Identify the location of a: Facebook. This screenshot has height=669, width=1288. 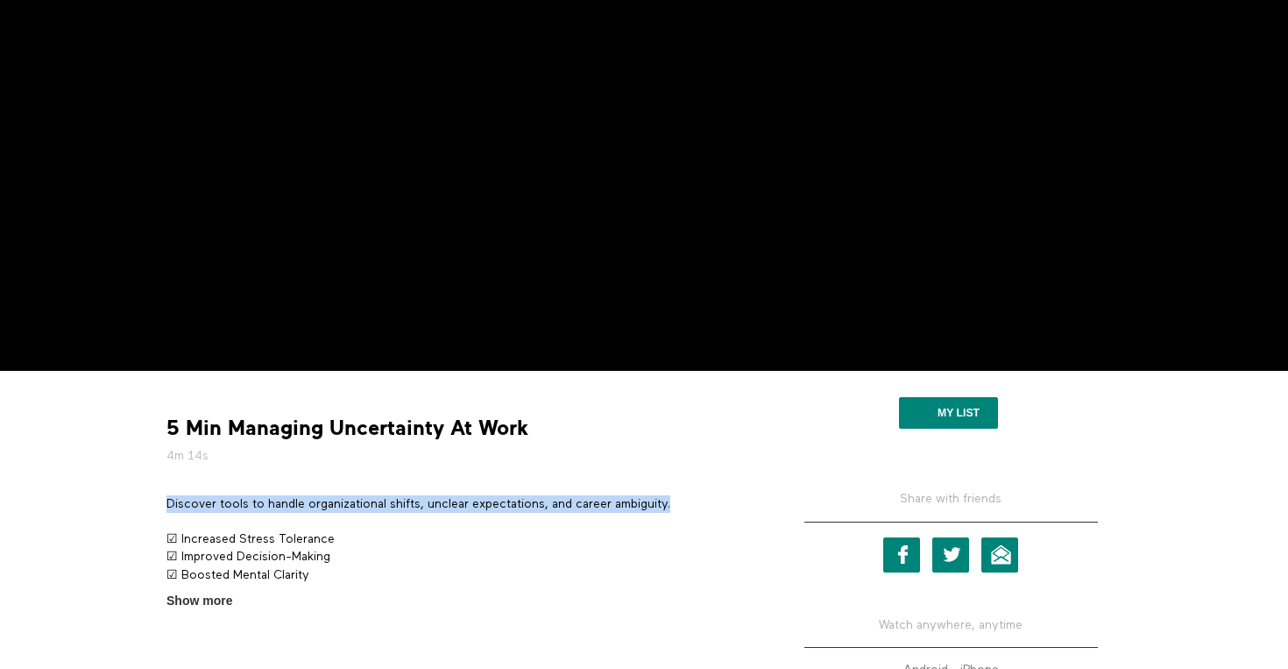
(902, 555).